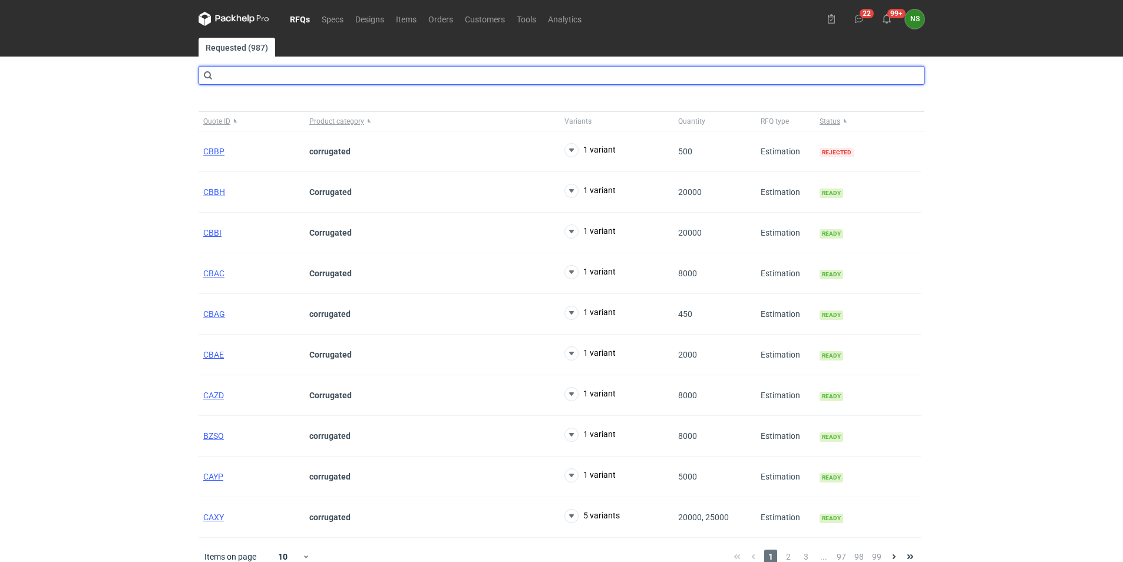 The width and height of the screenshot is (1123, 562). Describe the element at coordinates (213, 517) in the screenshot. I see `span: CAXY` at that location.